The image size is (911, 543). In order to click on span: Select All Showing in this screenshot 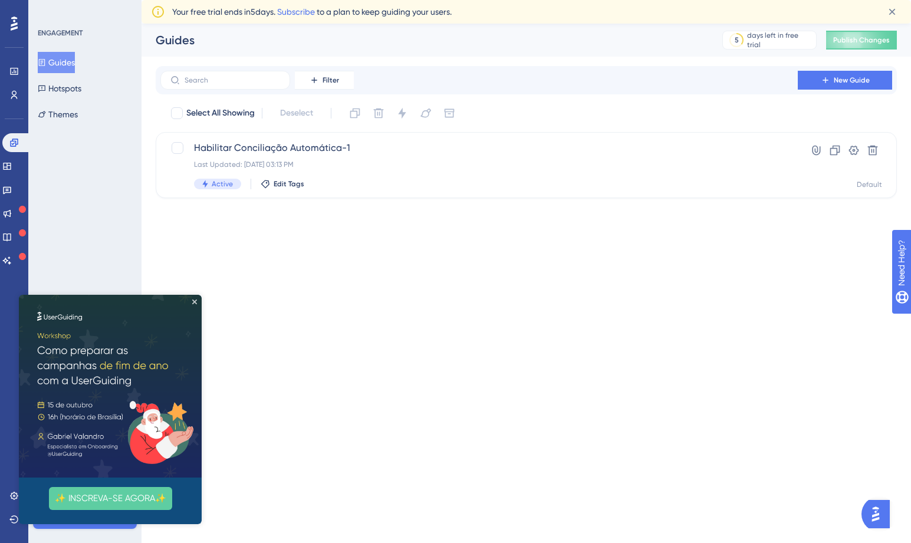, I will do `click(221, 113)`.